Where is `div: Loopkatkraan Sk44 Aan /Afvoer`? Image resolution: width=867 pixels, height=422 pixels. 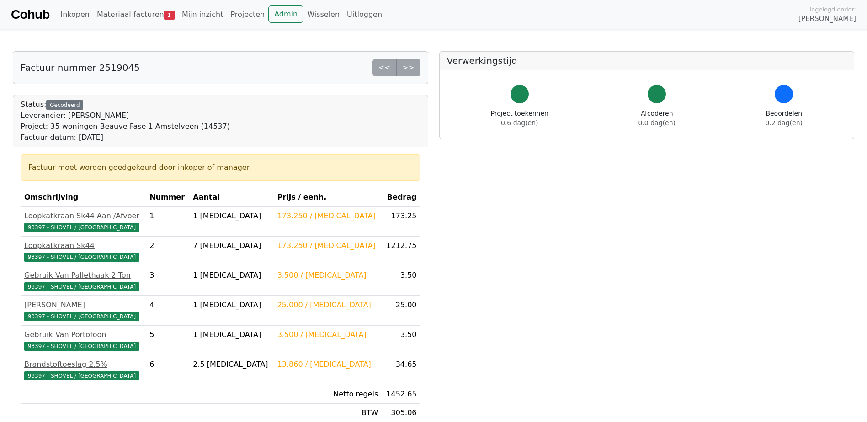
div: Loopkatkraan Sk44 Aan /Afvoer is located at coordinates (83, 216).